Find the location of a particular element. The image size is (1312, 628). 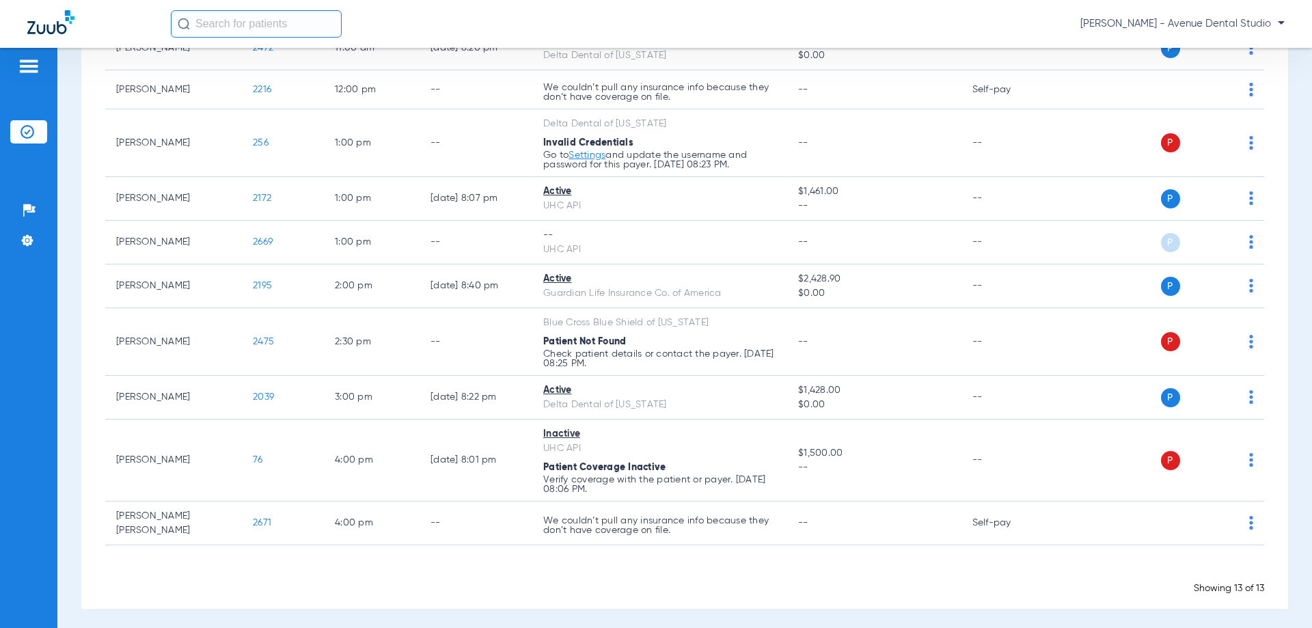

span: Invalid Credentials is located at coordinates (588, 143).